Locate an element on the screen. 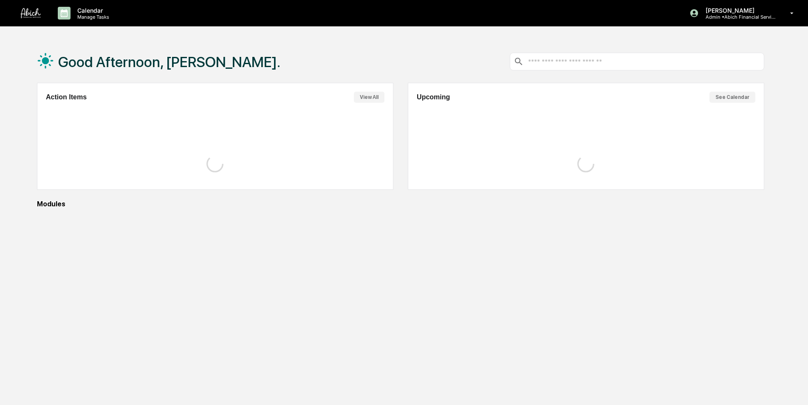 The image size is (808, 405). p: Admin • Abich Financial Services is located at coordinates (739, 17).